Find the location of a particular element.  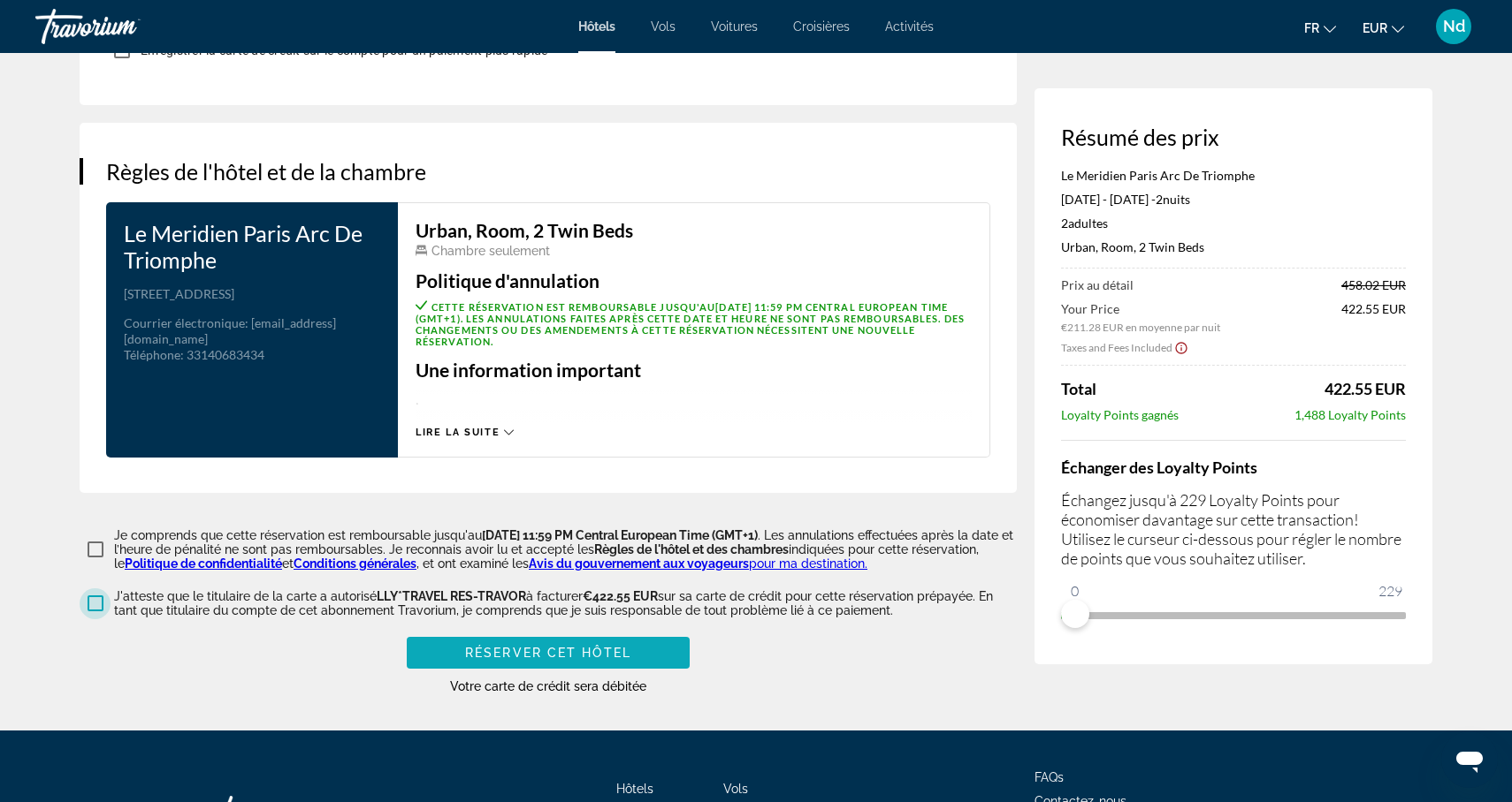

span: Voitures is located at coordinates (734, 26).